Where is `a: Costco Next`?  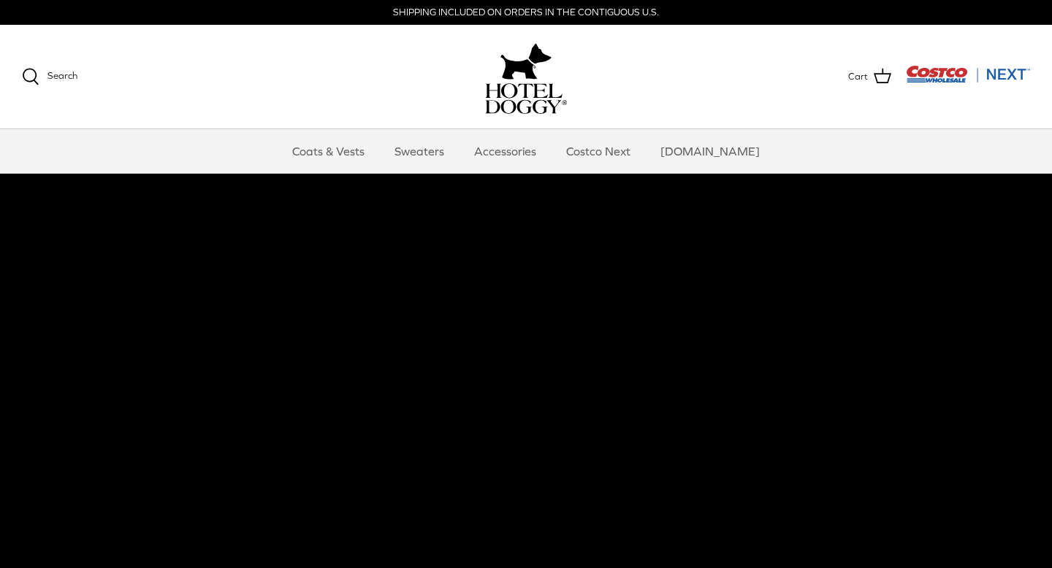 a: Costco Next is located at coordinates (598, 151).